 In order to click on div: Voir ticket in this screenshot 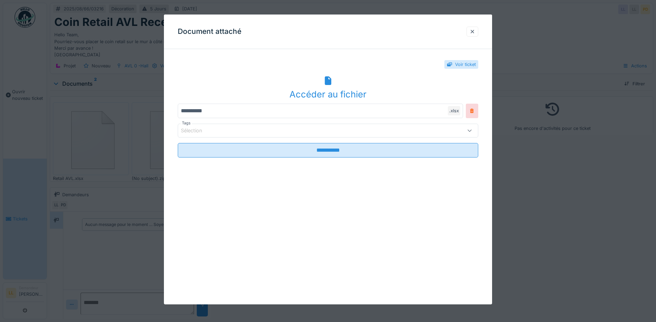, I will do `click(465, 64)`.